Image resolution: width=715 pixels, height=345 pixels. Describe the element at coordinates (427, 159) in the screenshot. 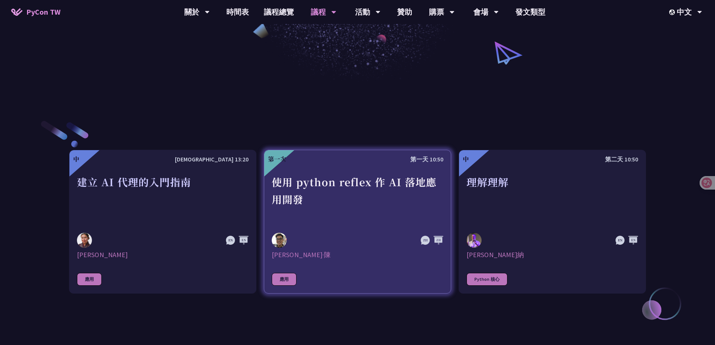

I see `font: 第一天 10:50` at that location.